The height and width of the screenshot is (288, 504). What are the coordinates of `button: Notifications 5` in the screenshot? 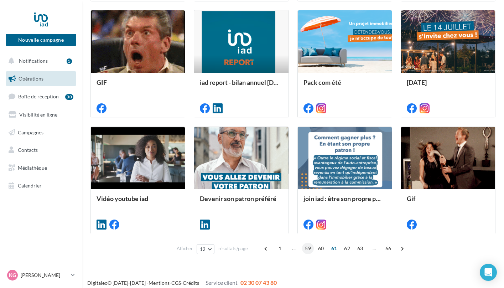 It's located at (40, 61).